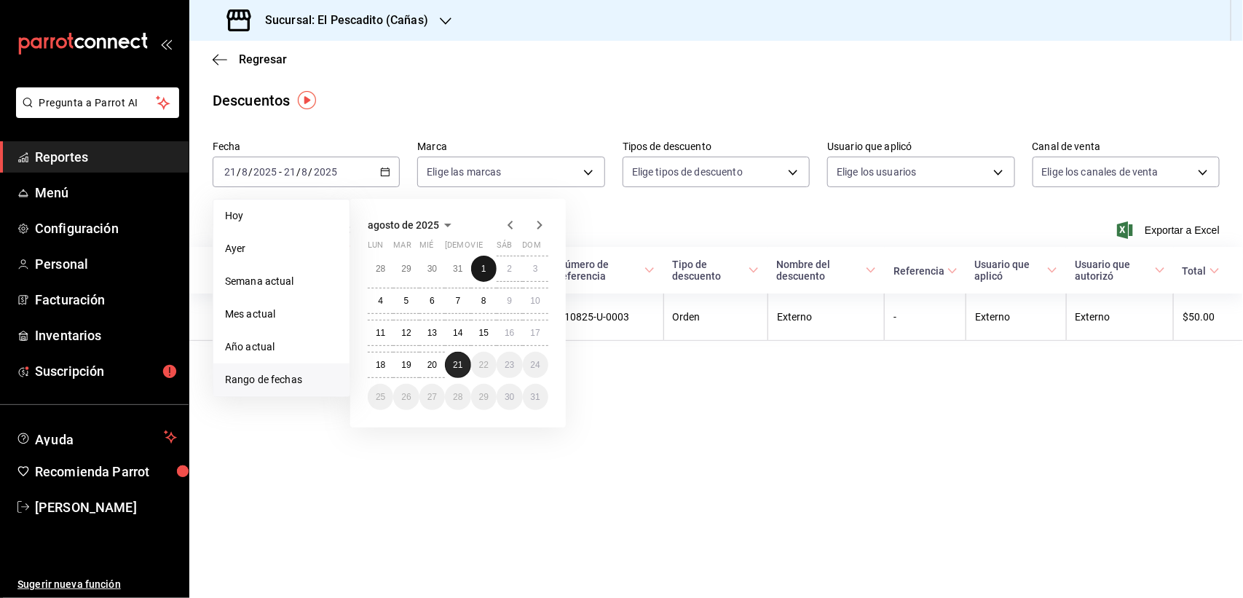 The height and width of the screenshot is (598, 1243). I want to click on abbr: 2 de agosto de 2025, so click(509, 269).